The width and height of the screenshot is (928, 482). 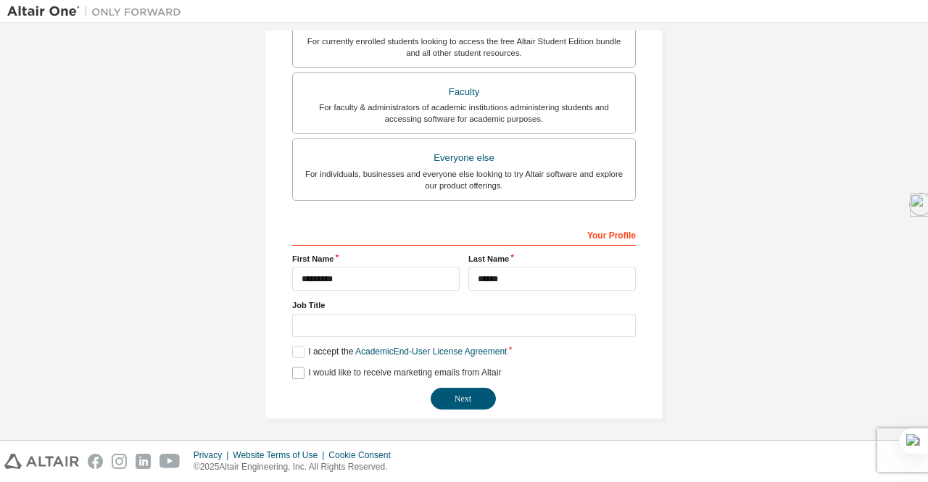 I want to click on a: Academic End-User License Agreement, so click(x=431, y=352).